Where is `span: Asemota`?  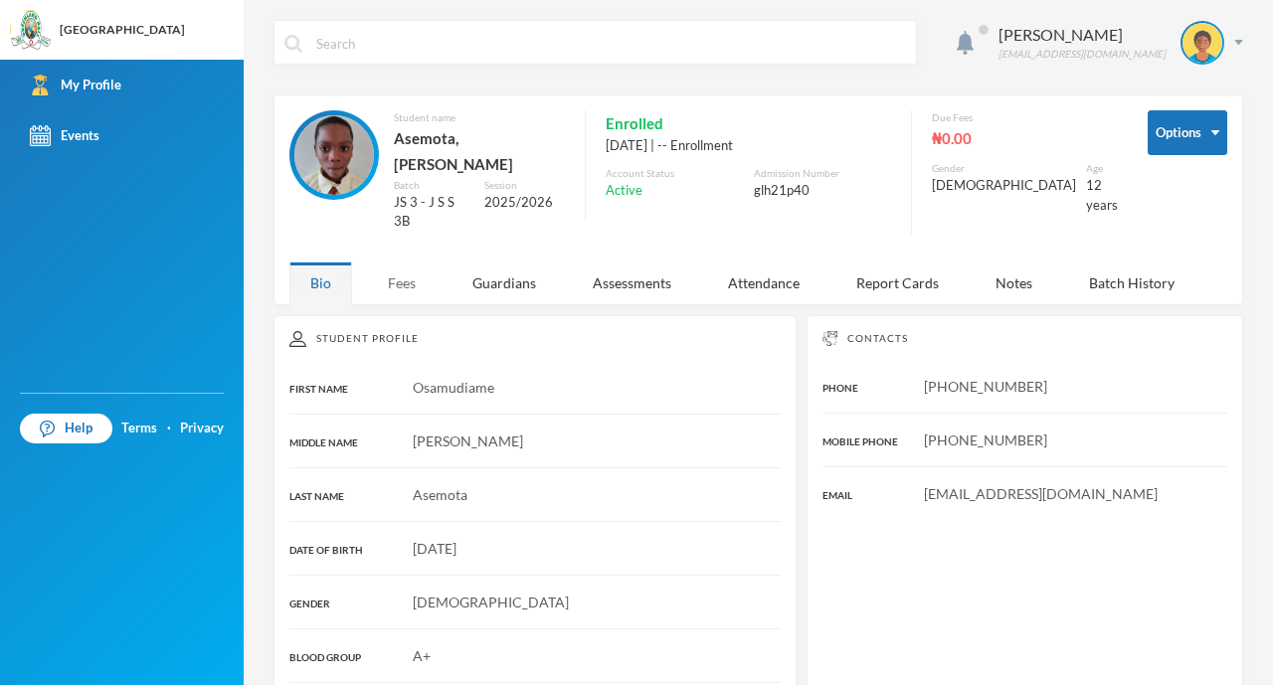 span: Asemota is located at coordinates (440, 494).